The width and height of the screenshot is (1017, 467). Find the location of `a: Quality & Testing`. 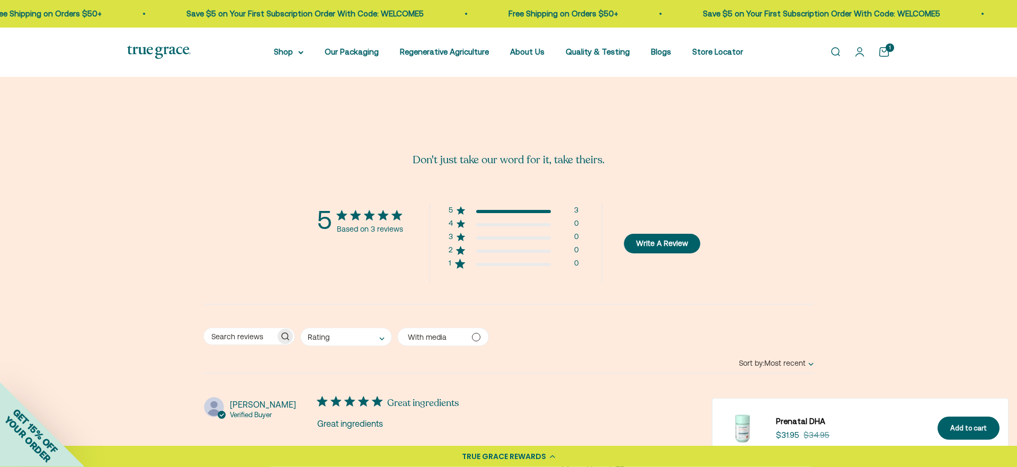

a: Quality & Testing is located at coordinates (597, 51).